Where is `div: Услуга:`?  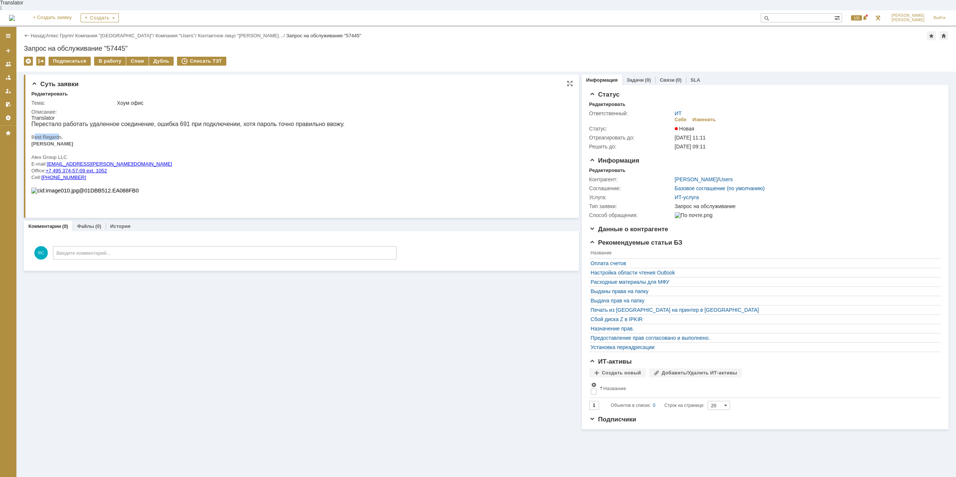 div: Услуга: is located at coordinates (631, 197).